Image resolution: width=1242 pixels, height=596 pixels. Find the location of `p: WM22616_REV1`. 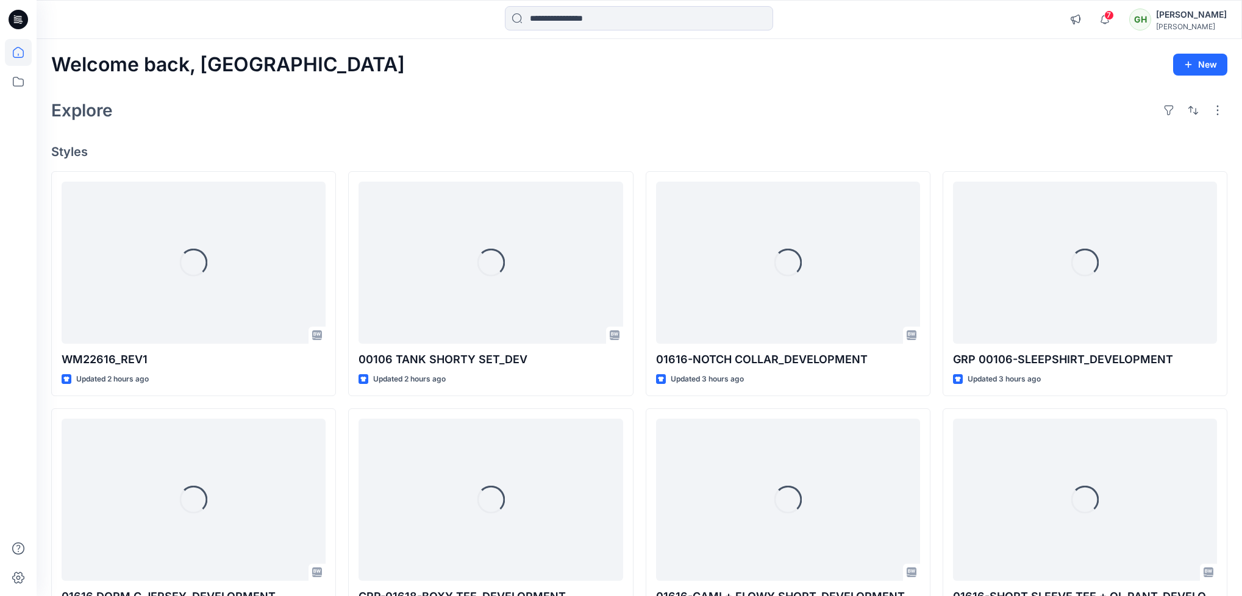

p: WM22616_REV1 is located at coordinates (193, 360).